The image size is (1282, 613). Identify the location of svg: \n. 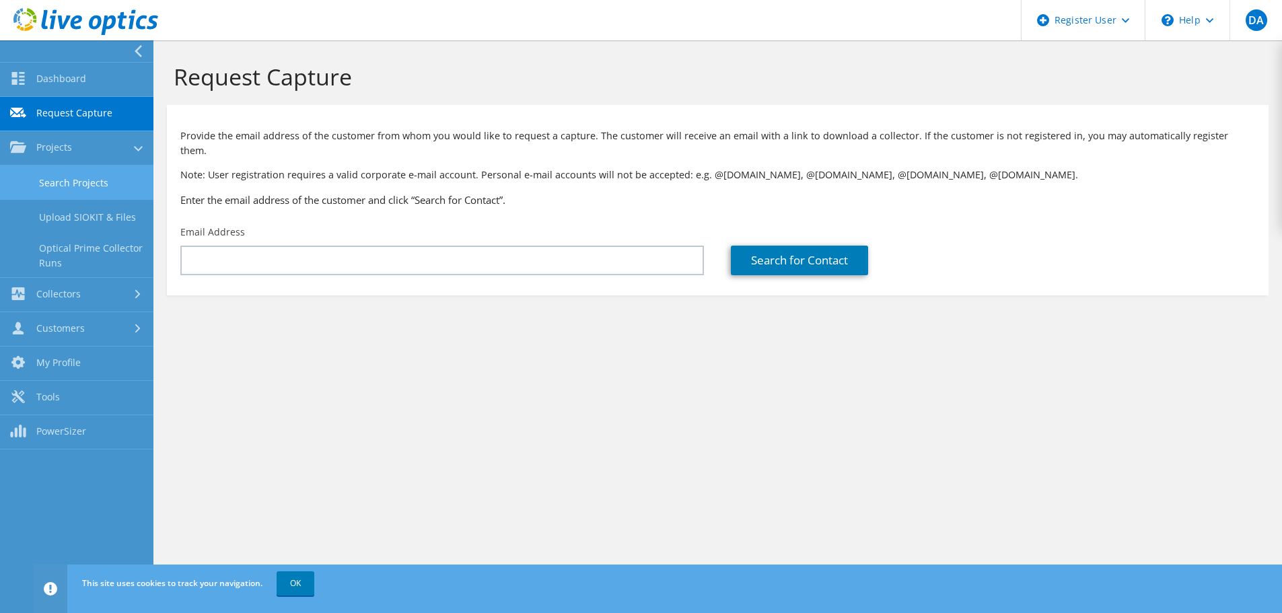
(1168, 20).